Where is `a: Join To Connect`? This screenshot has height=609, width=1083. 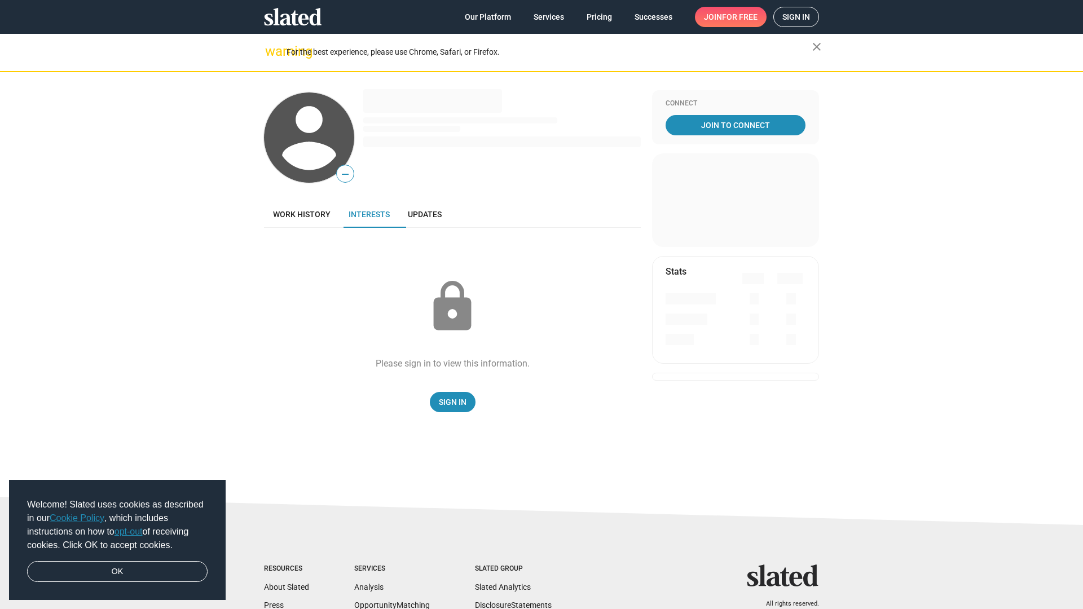 a: Join To Connect is located at coordinates (735, 125).